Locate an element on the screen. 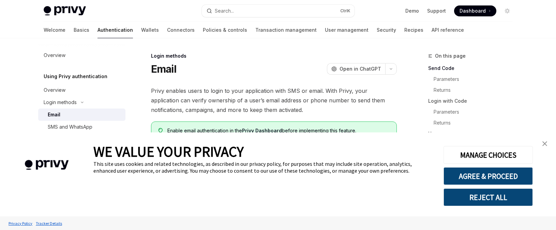 The image size is (556, 230). a: User management is located at coordinates (347, 30).